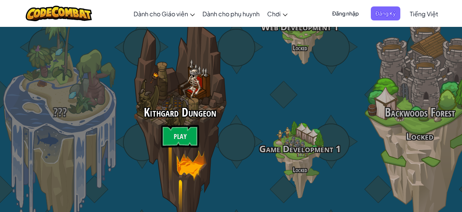  Describe the element at coordinates (277, 14) in the screenshot. I see `a: Chơi` at that location.